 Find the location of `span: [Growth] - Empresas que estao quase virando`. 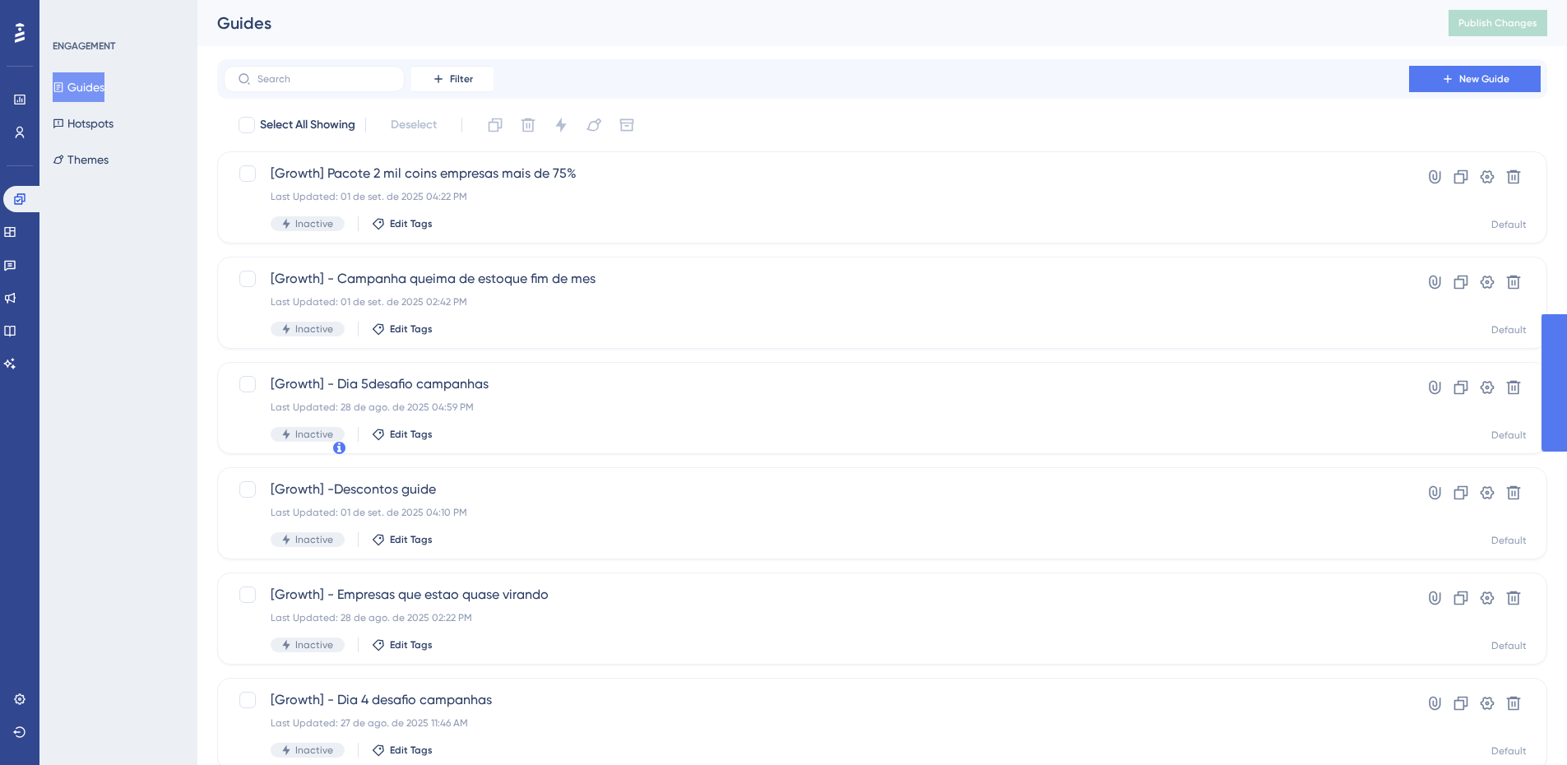

span: [Growth] - Empresas que estao quase virando is located at coordinates (816, 595).